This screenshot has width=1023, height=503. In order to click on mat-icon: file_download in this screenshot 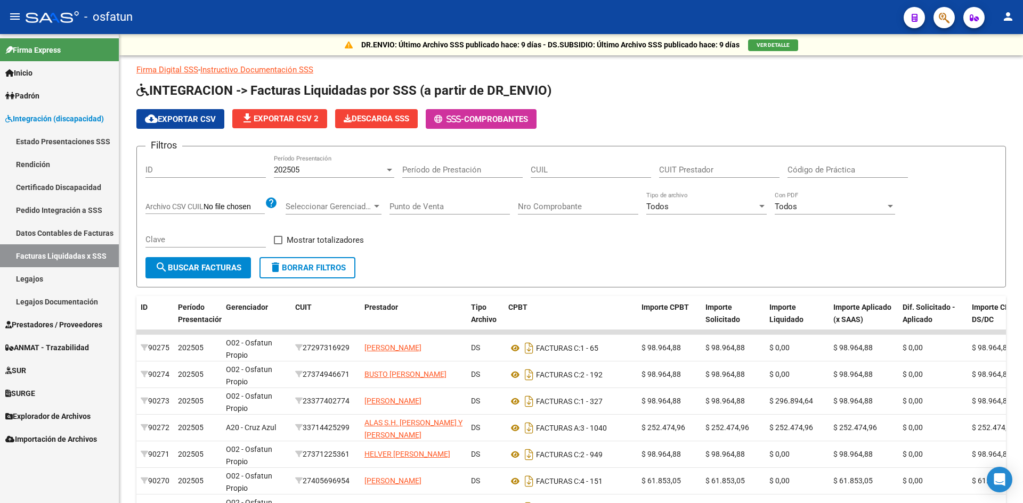, I will do `click(247, 118)`.